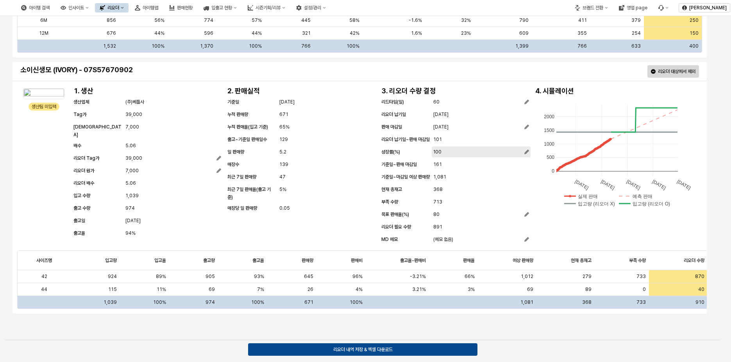  Describe the element at coordinates (173, 171) in the screenshot. I see `button: 7,000` at that location.